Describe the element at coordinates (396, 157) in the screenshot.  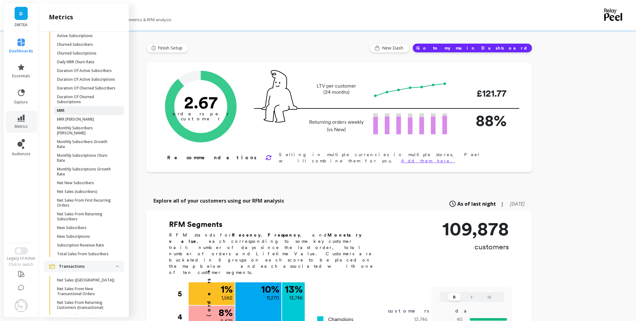
I see `p: Selling in multiple currencies in multiple stores, Peel will combine them for you.` at that location.